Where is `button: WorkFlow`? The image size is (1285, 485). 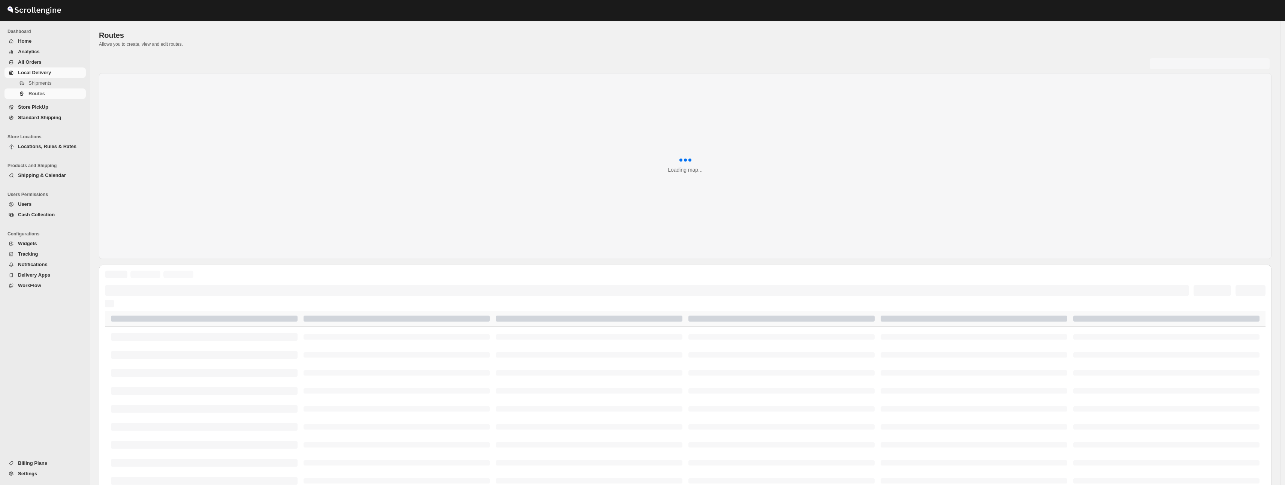
button: WorkFlow is located at coordinates (45, 286).